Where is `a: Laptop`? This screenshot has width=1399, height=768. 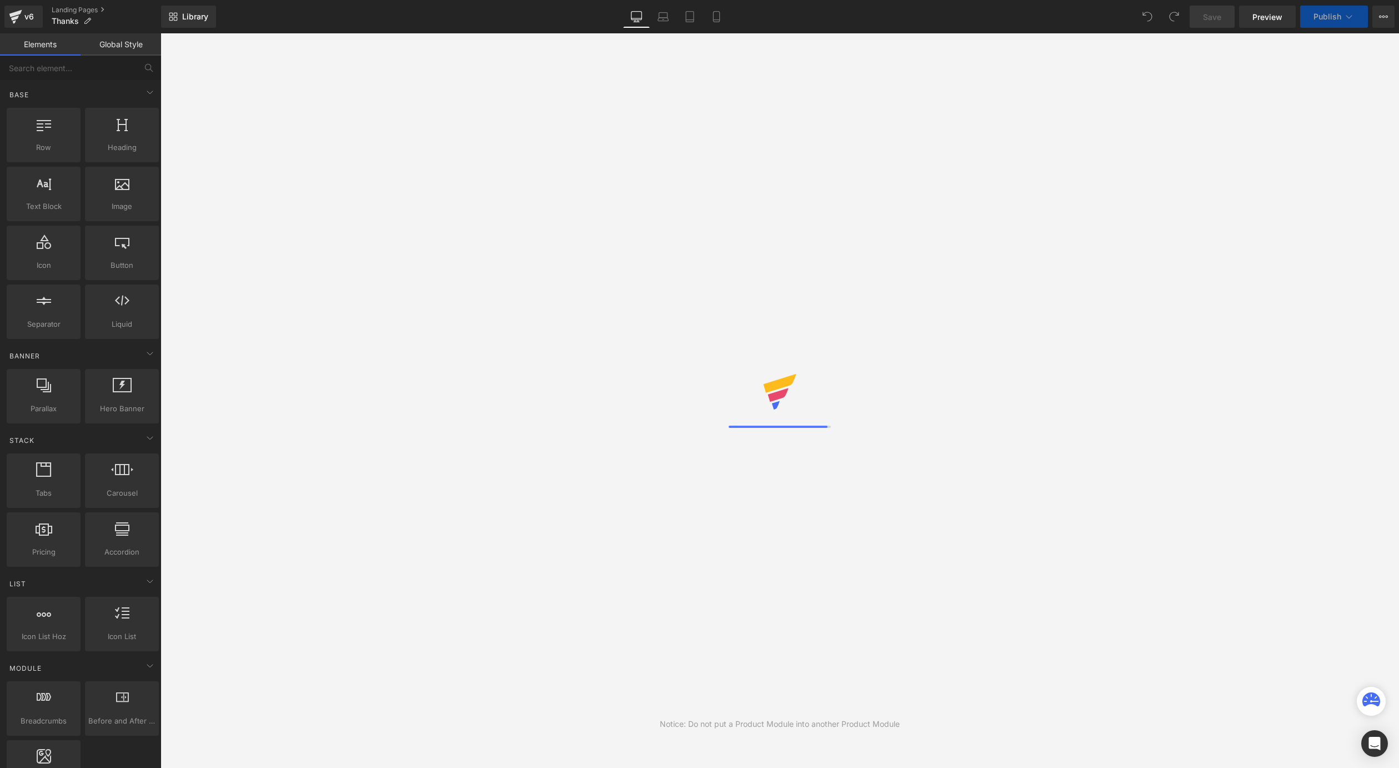 a: Laptop is located at coordinates (663, 17).